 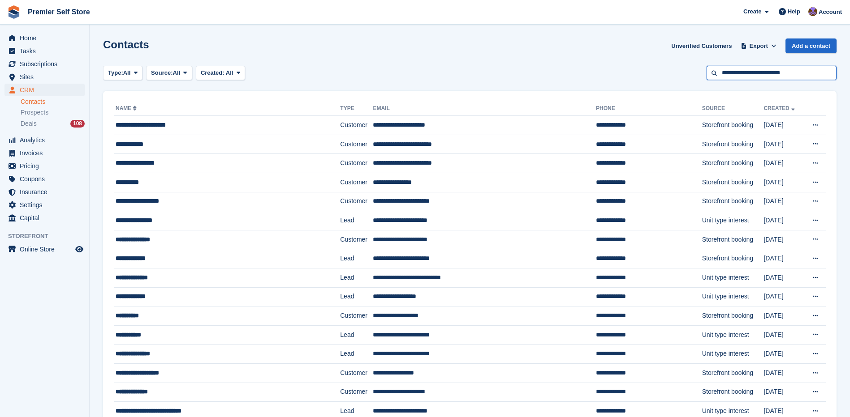 I want to click on a: Name, so click(x=127, y=108).